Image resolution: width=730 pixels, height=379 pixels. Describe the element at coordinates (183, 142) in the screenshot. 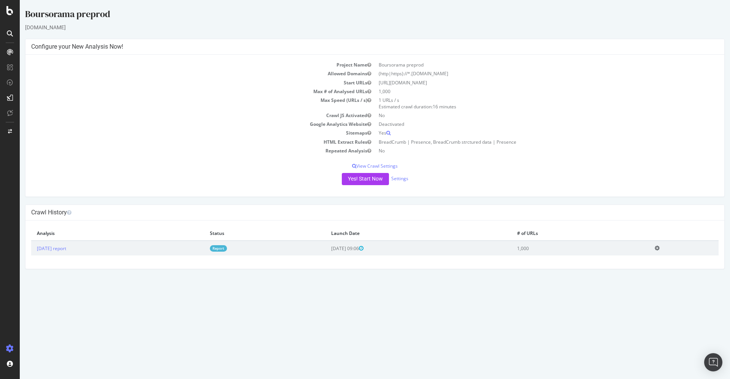

I see `td: HTML Extract Rules` at that location.